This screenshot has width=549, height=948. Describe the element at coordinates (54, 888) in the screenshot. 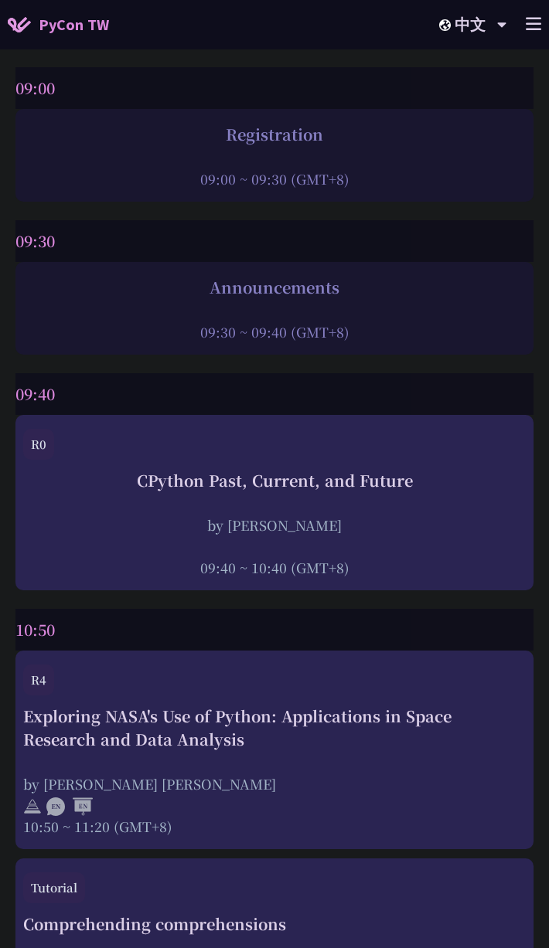

I see `div: Tutorial` at that location.